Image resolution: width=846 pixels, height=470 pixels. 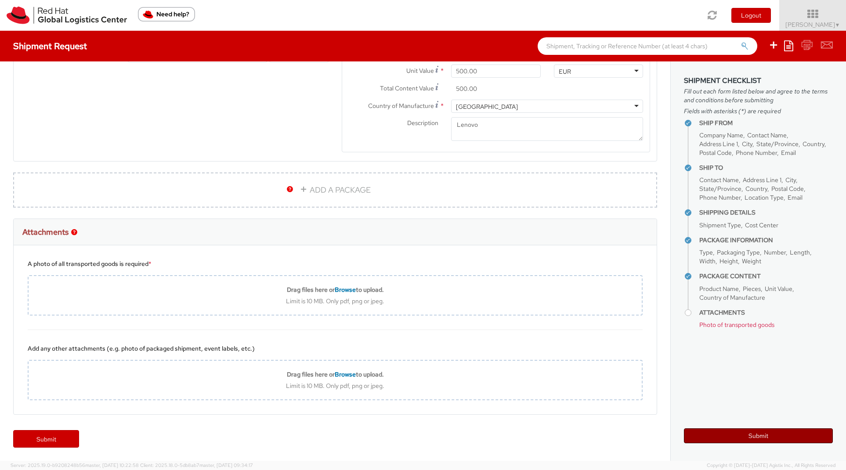 What do you see at coordinates (775, 253) in the screenshot?
I see `span: Number` at bounding box center [775, 253].